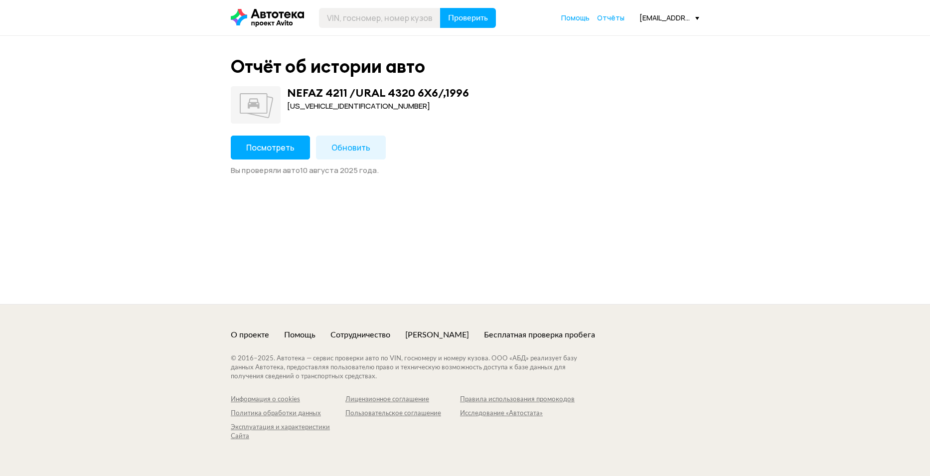 This screenshot has height=476, width=930. I want to click on div: Политика обработки данных, so click(288, 414).